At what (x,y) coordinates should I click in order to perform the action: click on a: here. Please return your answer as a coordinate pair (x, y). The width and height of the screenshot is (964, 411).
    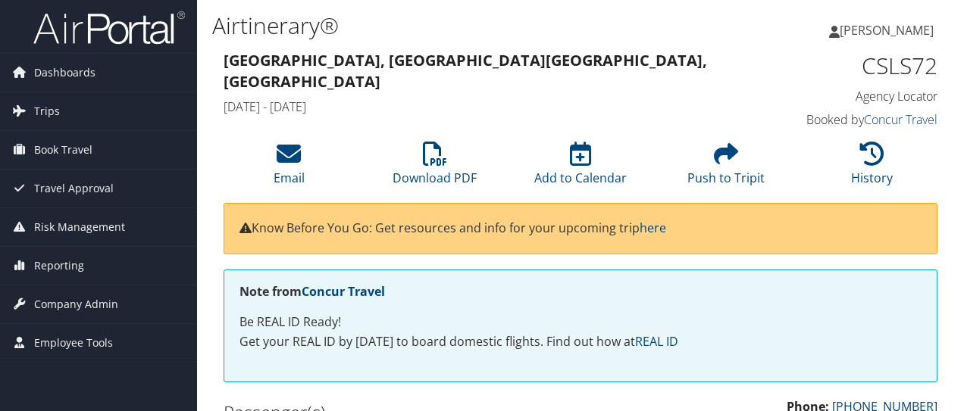
    Looking at the image, I should click on (652, 228).